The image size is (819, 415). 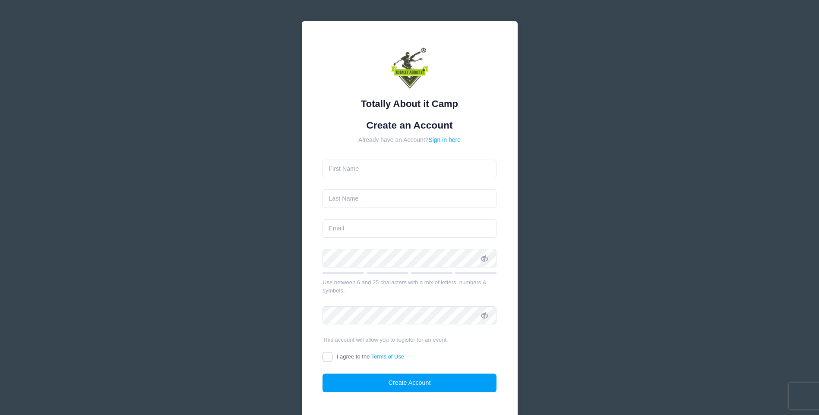 I want to click on button: Create Account, so click(x=409, y=383).